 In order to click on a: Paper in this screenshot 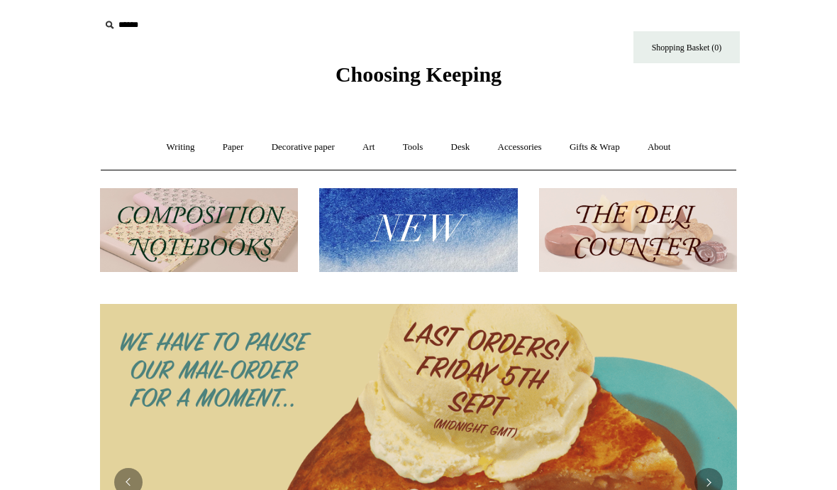, I will do `click(233, 147)`.